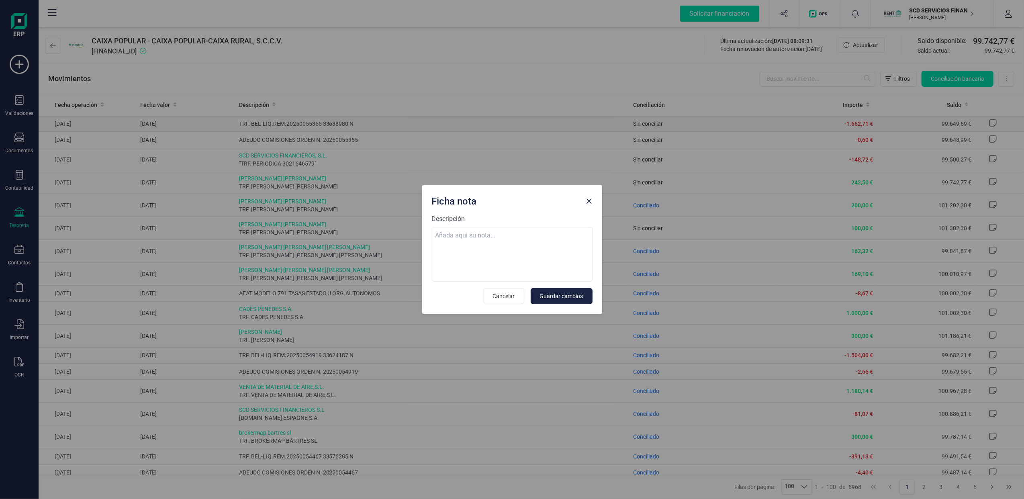  What do you see at coordinates (589, 201) in the screenshot?
I see `button: Close` at bounding box center [589, 201].